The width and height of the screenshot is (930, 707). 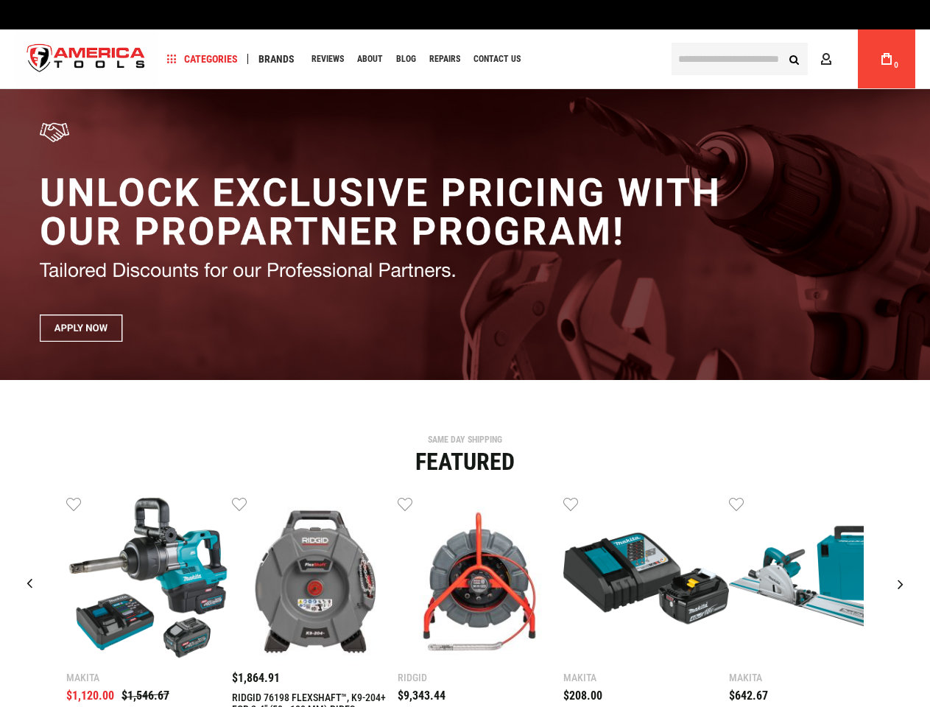 I want to click on img: MAKITA BL1840BDC1 18V LXT® LITHIUM-ION BATTERY AND CHARGER STARTER PACK, BL1840B, DC18RC (4.0AH), so click(x=646, y=578).